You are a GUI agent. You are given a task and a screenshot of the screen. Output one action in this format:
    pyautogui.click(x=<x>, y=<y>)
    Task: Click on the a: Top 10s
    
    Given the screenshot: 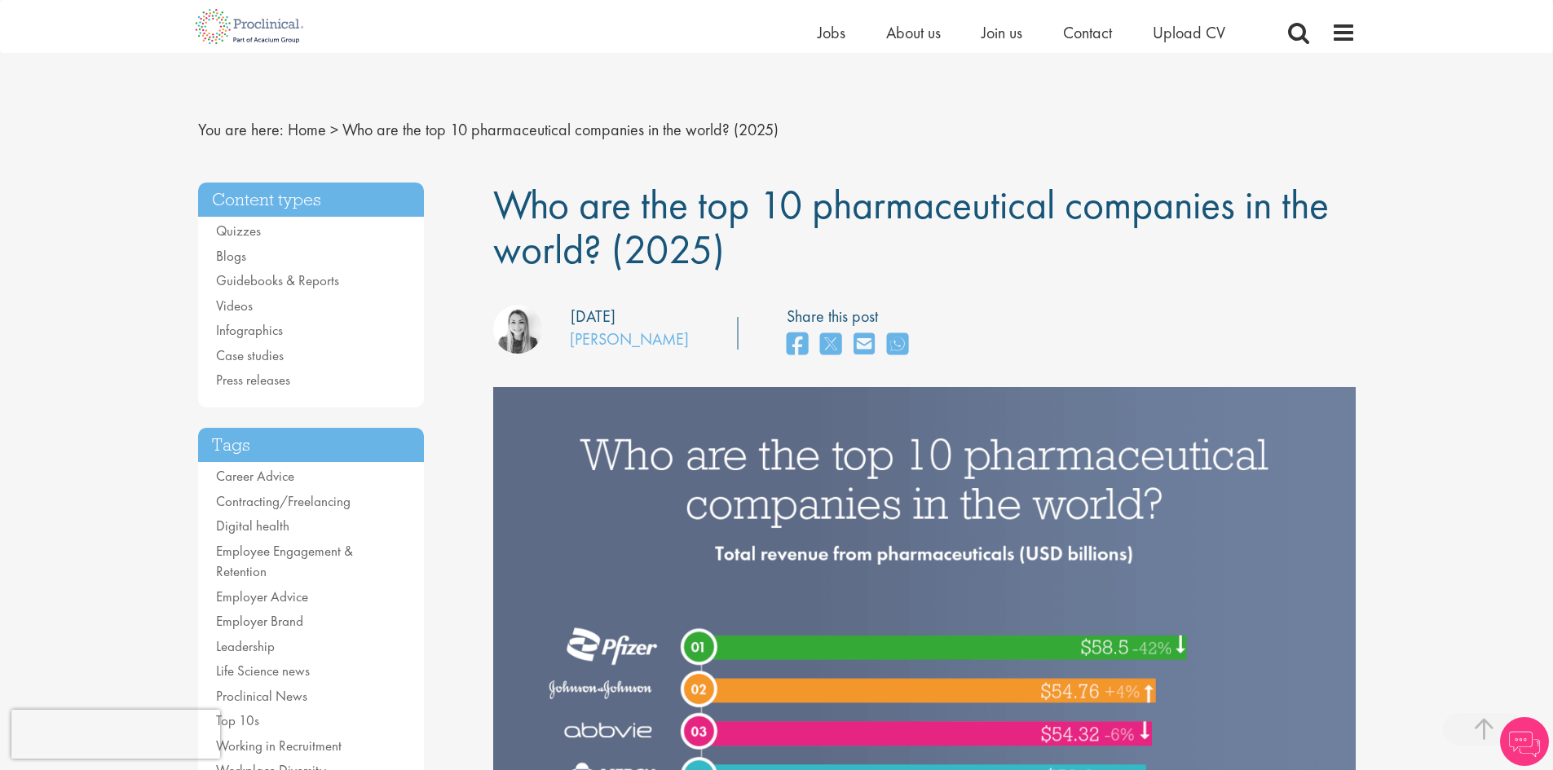 What is the action you would take?
    pyautogui.click(x=237, y=721)
    